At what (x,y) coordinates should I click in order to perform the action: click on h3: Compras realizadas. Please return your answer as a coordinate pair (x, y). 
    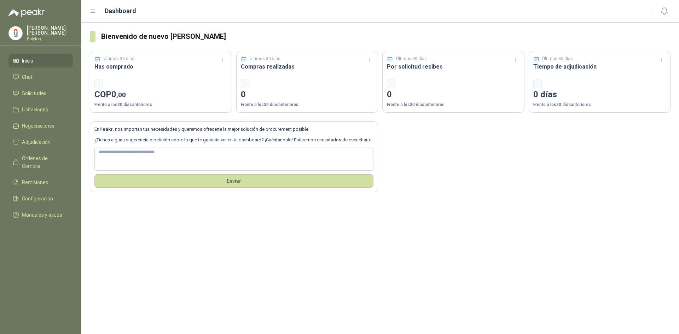
    Looking at the image, I should click on (307, 66).